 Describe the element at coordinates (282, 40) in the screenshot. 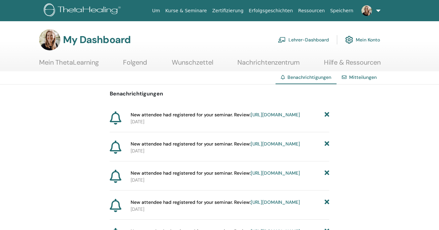

I see `img: chalkboard-teacher.svg` at that location.